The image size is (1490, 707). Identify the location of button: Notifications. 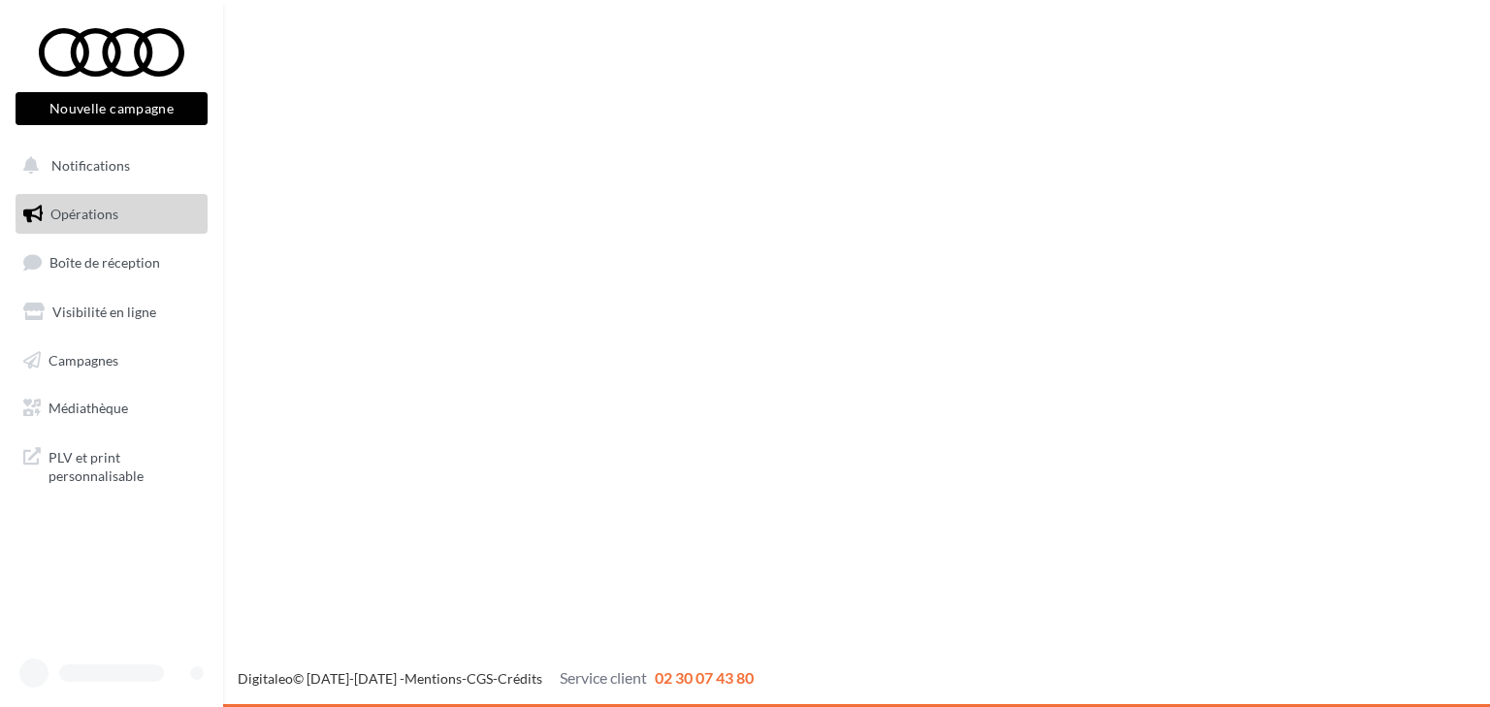
(108, 166).